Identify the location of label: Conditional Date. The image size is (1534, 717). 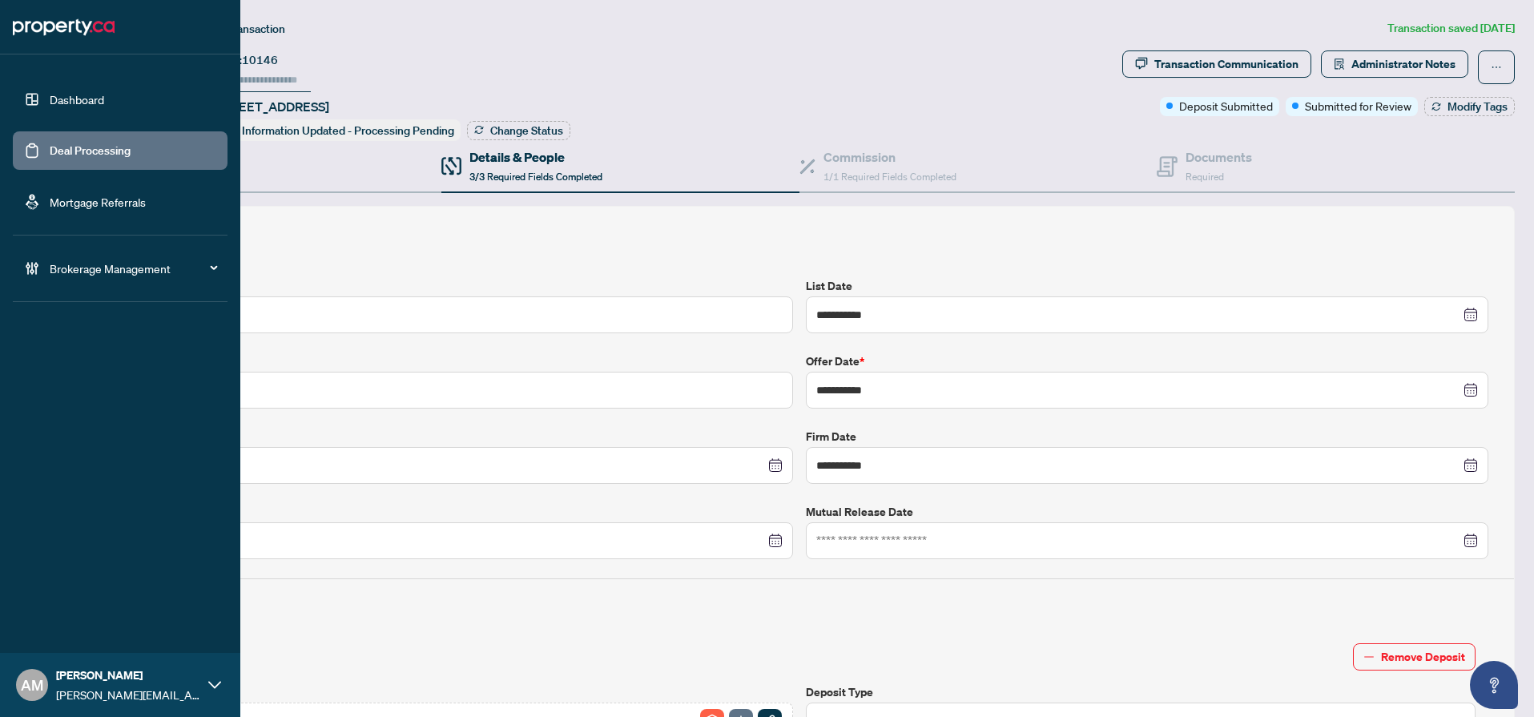
(451, 512).